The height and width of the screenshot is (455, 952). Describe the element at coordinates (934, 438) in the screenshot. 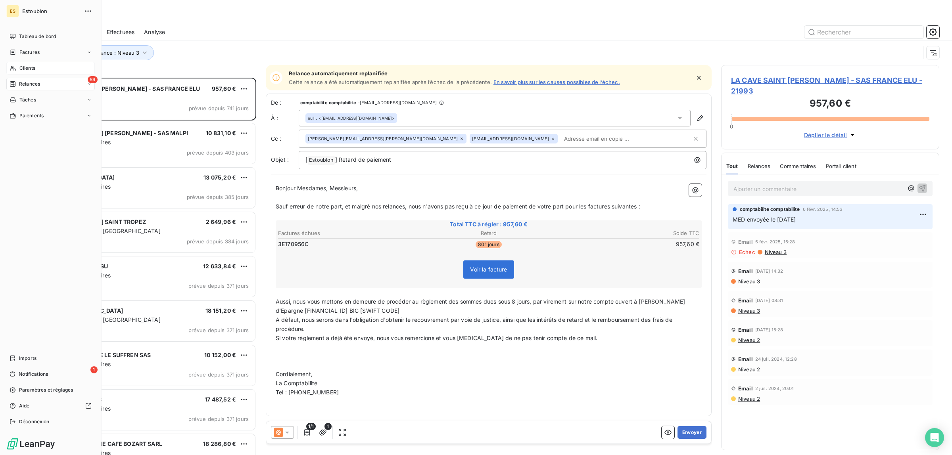

I see `div: Open Intercom Messenger` at that location.